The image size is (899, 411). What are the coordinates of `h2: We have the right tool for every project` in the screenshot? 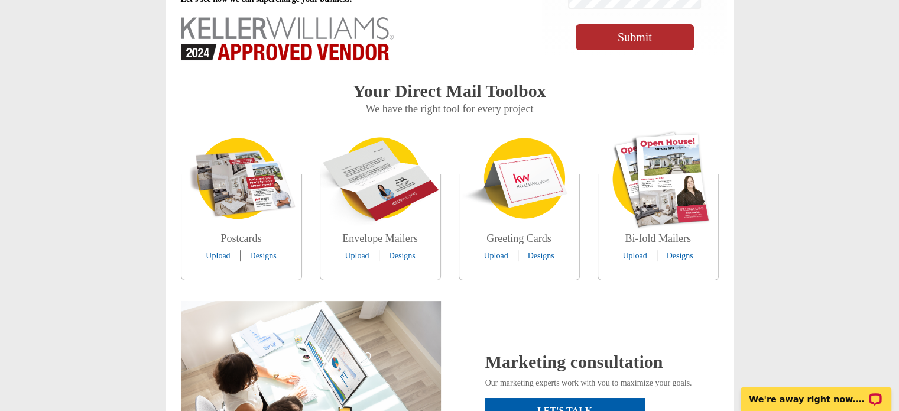 It's located at (450, 136).